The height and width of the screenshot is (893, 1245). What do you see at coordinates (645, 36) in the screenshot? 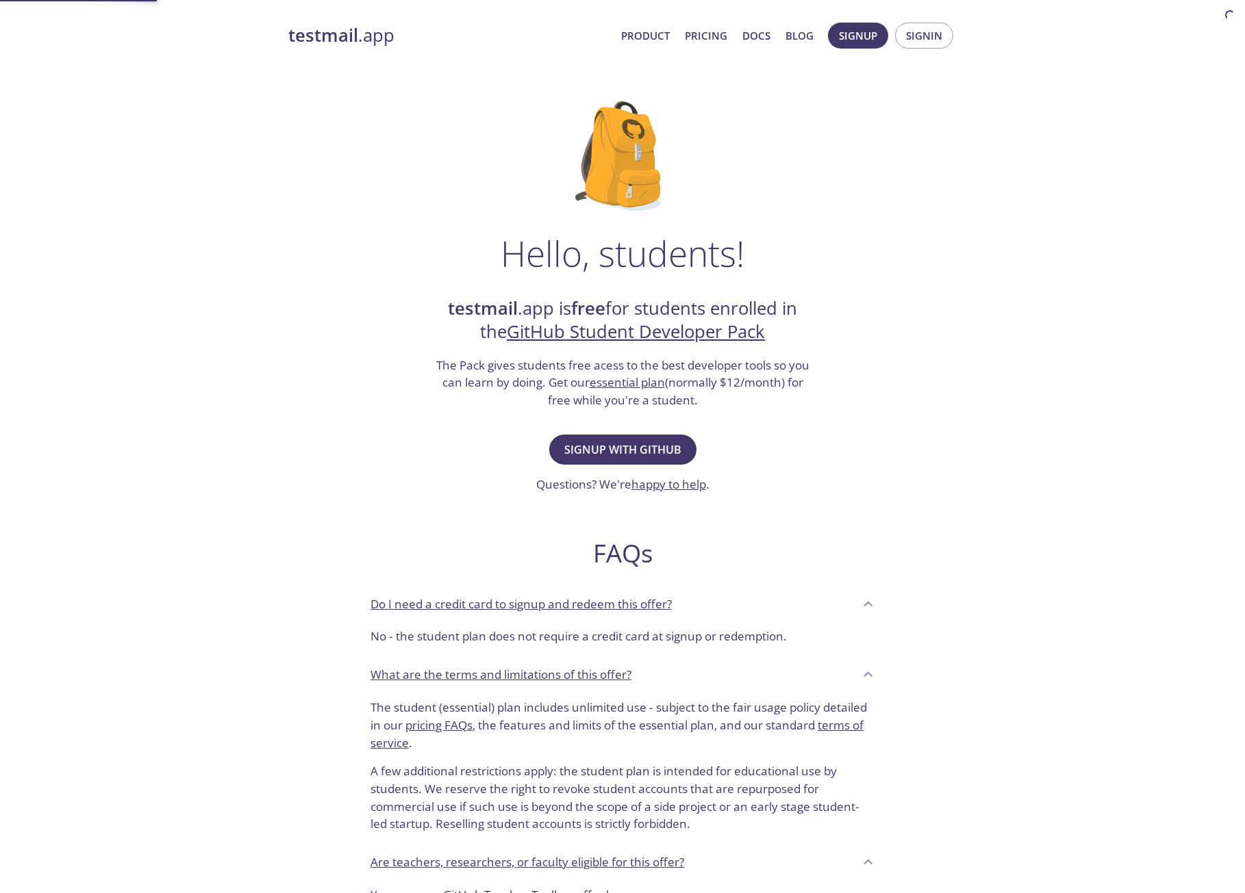
I see `a: Product` at bounding box center [645, 36].